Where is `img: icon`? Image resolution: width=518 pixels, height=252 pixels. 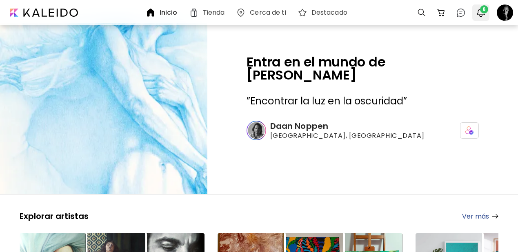
img: icon is located at coordinates (469, 131).